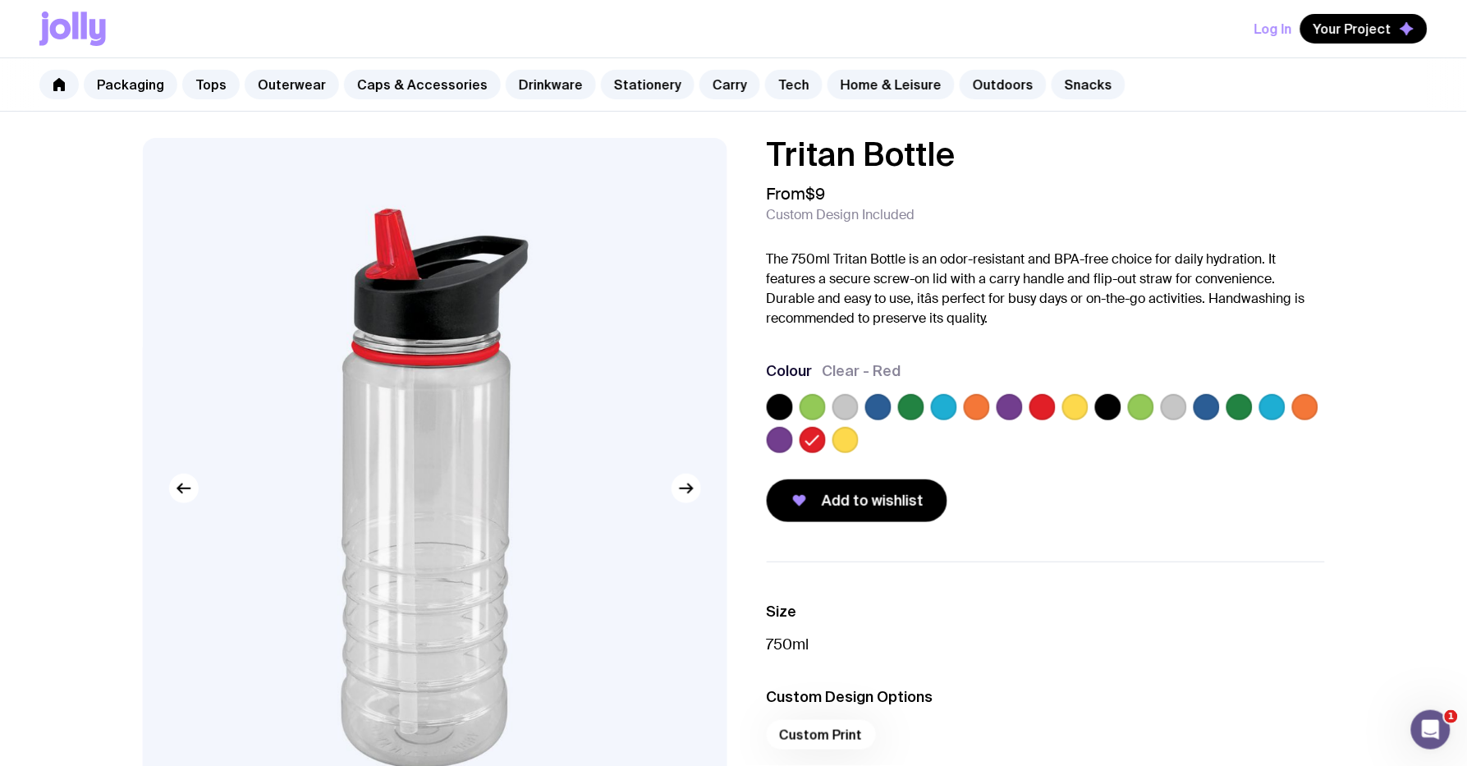 The image size is (1467, 766). I want to click on span: 1, so click(1452, 717).